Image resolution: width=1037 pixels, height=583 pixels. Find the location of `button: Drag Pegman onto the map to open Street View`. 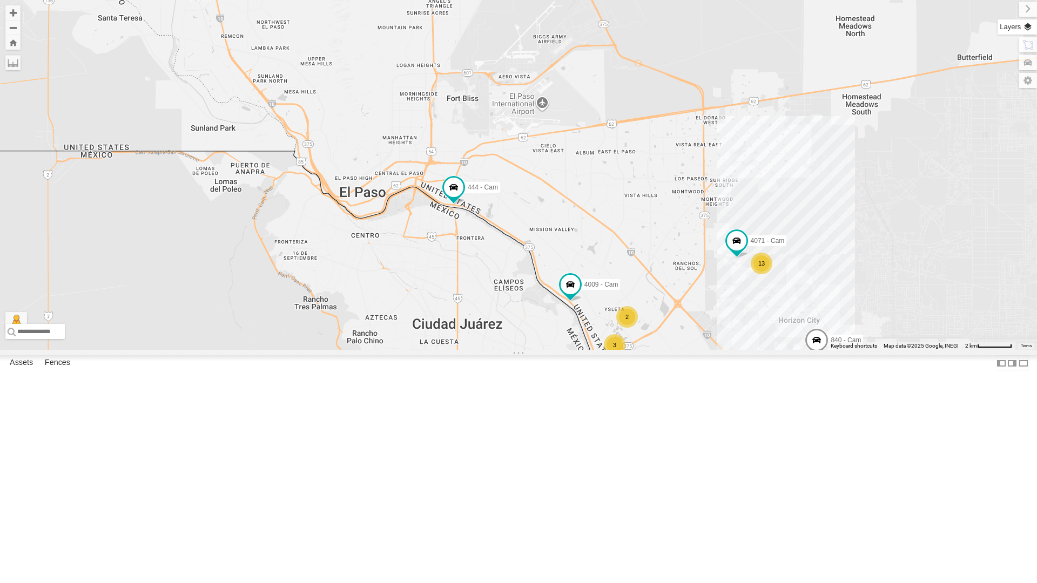

button: Drag Pegman onto the map to open Street View is located at coordinates (16, 323).